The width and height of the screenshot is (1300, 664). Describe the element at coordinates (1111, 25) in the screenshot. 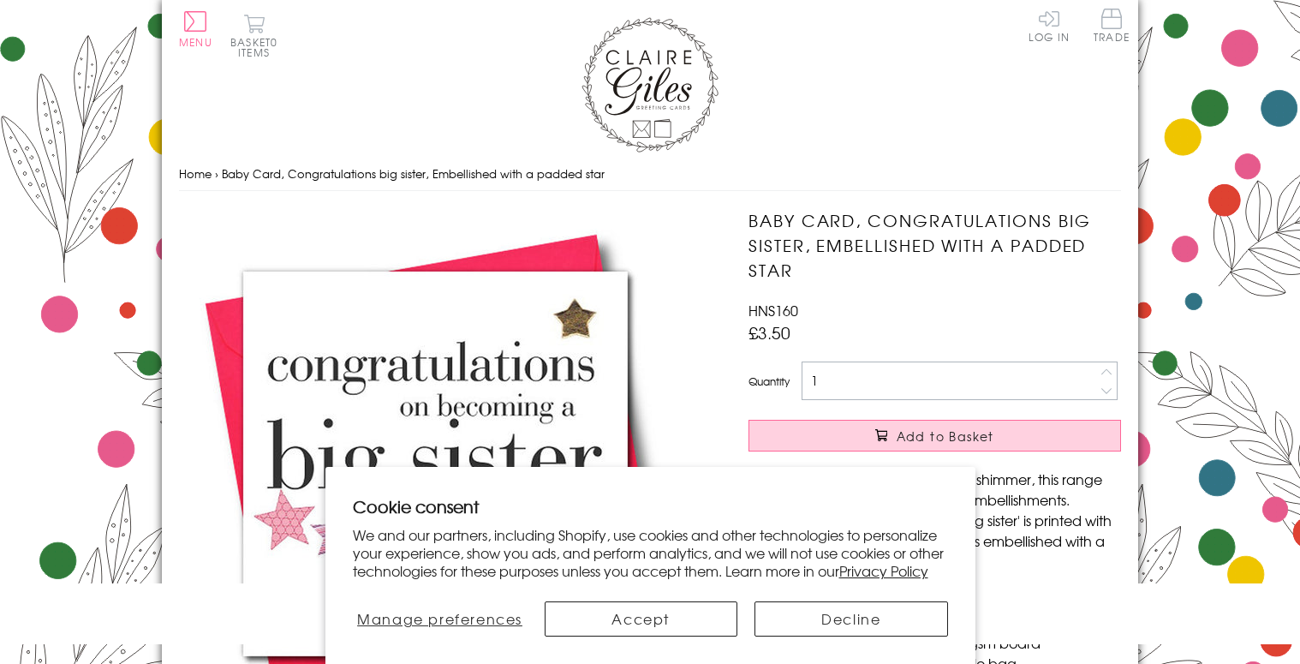

I see `span: Trade` at that location.